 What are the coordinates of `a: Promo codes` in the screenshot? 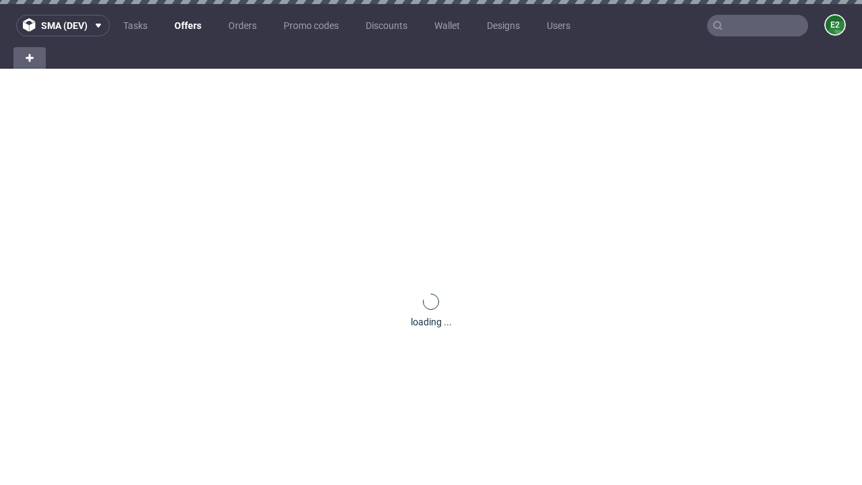 It's located at (311, 26).